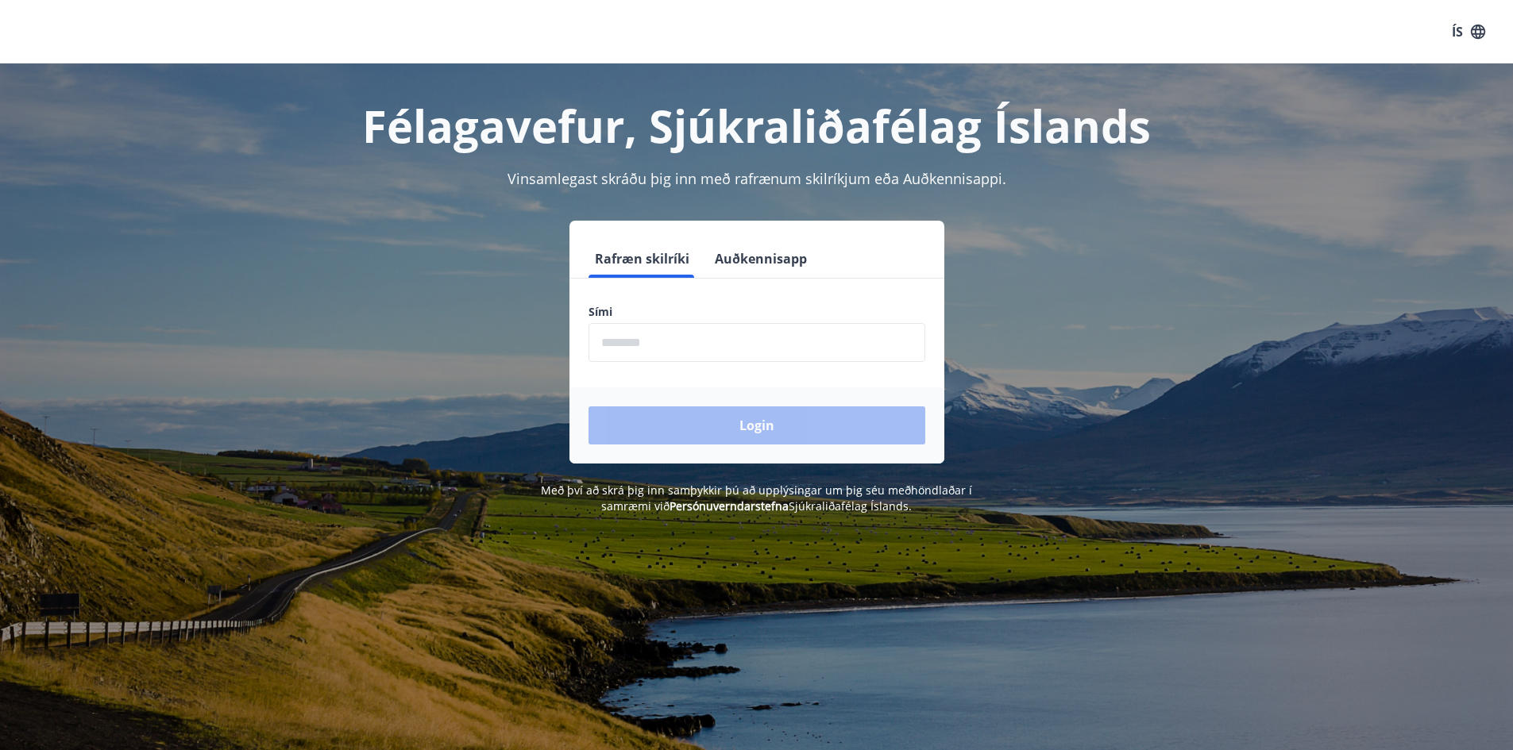  I want to click on label: Sími, so click(757, 312).